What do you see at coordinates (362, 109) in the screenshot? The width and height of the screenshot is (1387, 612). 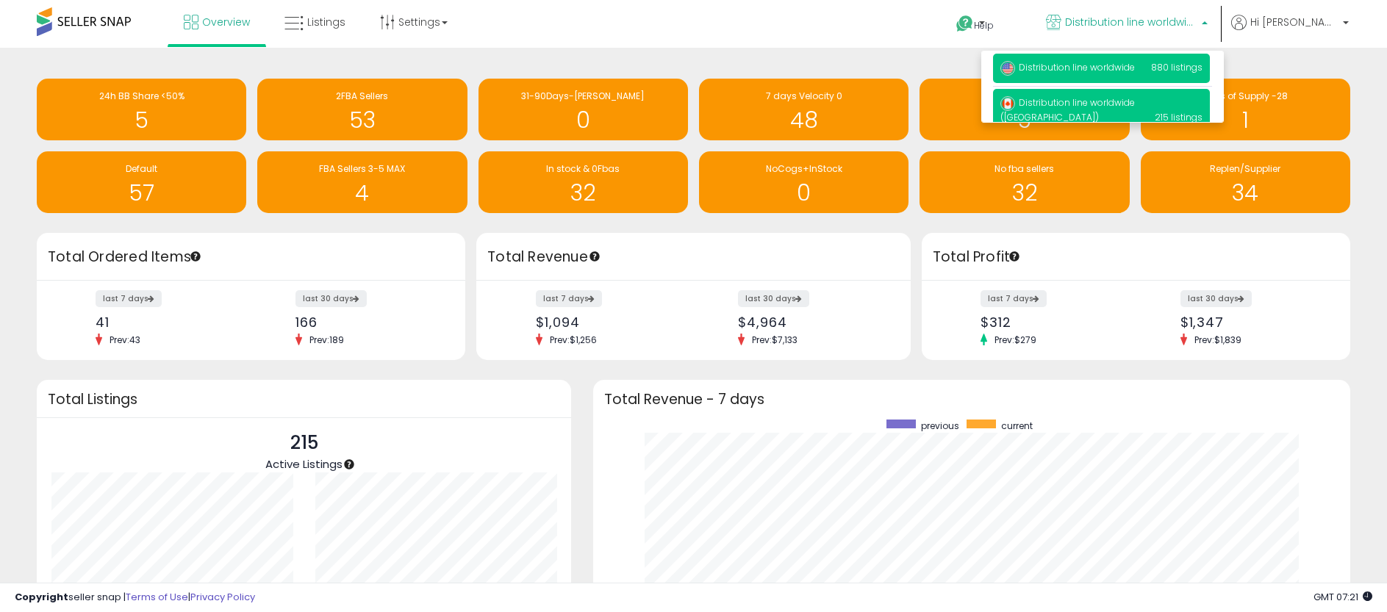 I see `a: 2FBA Sellers 53` at bounding box center [362, 109].